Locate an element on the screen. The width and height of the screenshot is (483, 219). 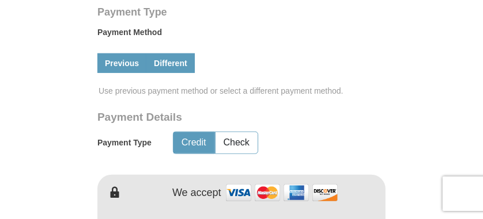
span: Use previous payment method or select a different payment method. is located at coordinates (242, 91).